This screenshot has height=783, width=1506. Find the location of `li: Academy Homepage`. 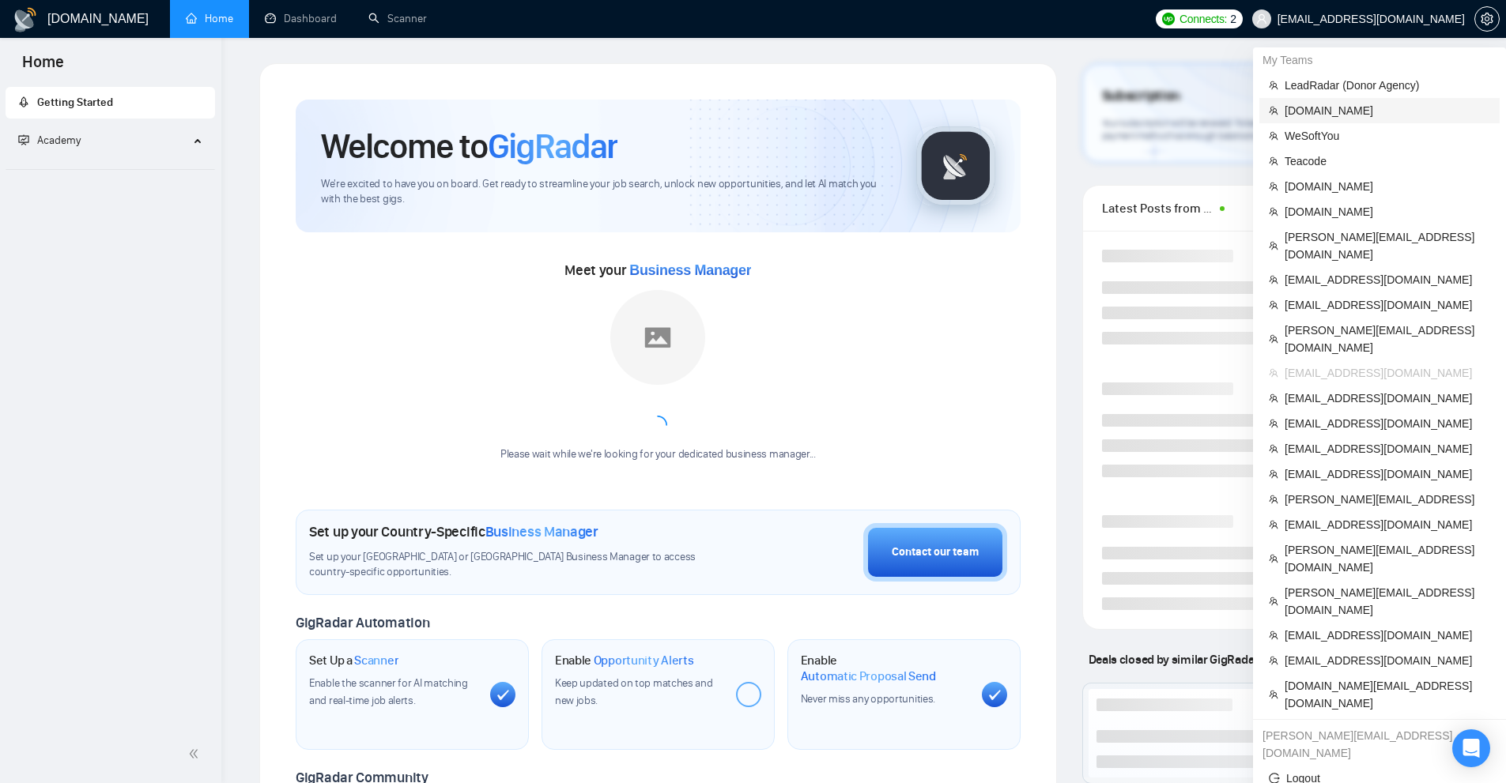

li: Academy Homepage is located at coordinates (110, 168).